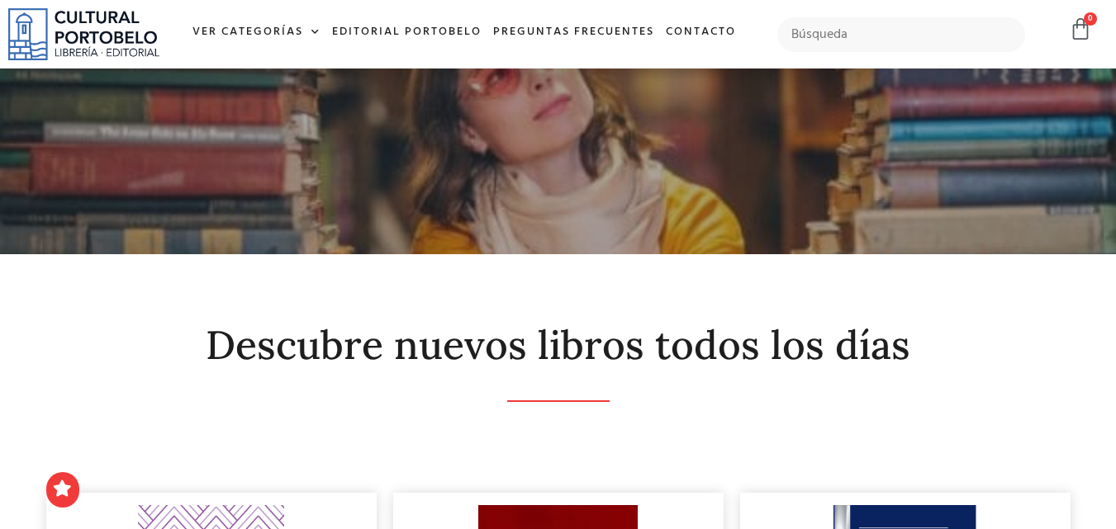 The image size is (1116, 529). I want to click on a: Ver Categorías, so click(256, 32).